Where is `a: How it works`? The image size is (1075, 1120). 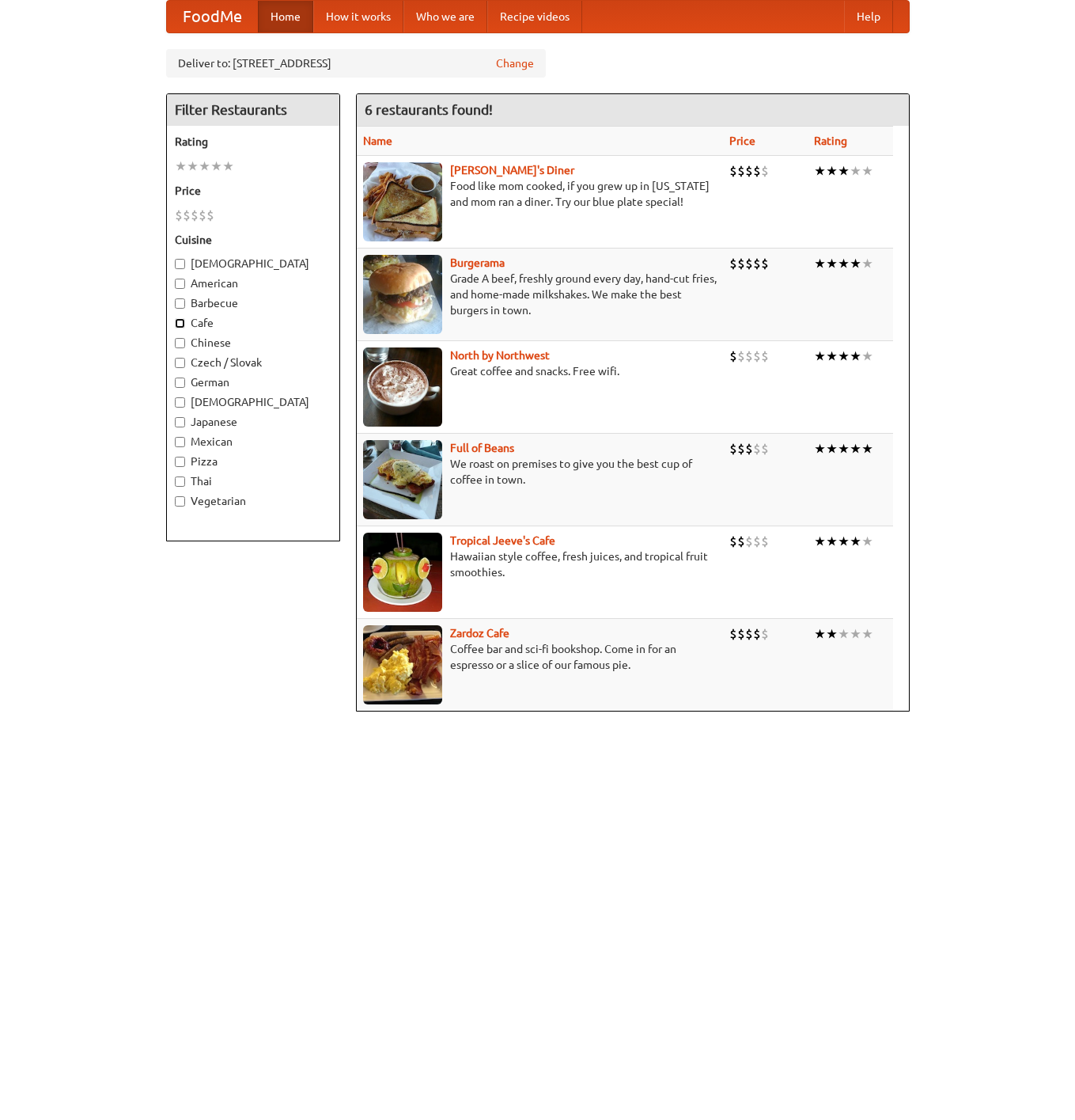 a: How it works is located at coordinates (358, 16).